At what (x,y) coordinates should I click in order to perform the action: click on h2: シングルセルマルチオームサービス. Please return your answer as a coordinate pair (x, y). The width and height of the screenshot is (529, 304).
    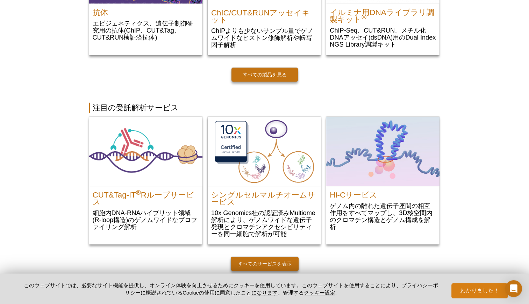
    Looking at the image, I should click on (265, 197).